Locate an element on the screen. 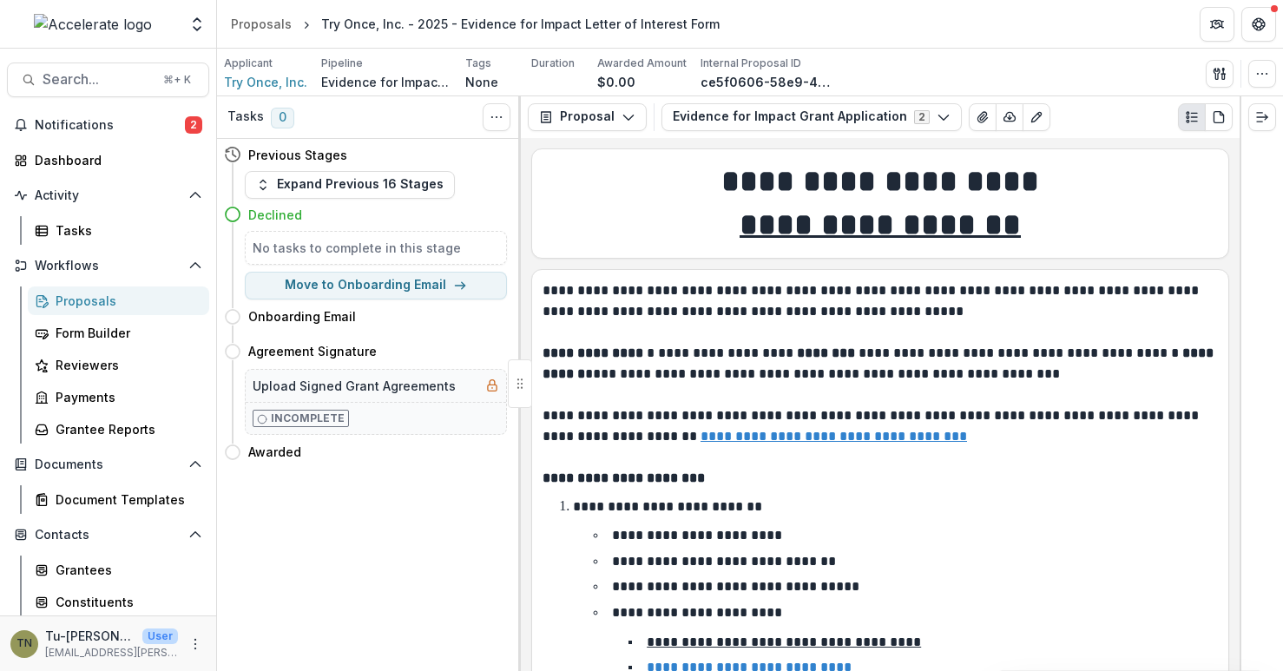 The height and width of the screenshot is (671, 1283). button: Evidence for Impact Grant Application2 is located at coordinates (812, 117).